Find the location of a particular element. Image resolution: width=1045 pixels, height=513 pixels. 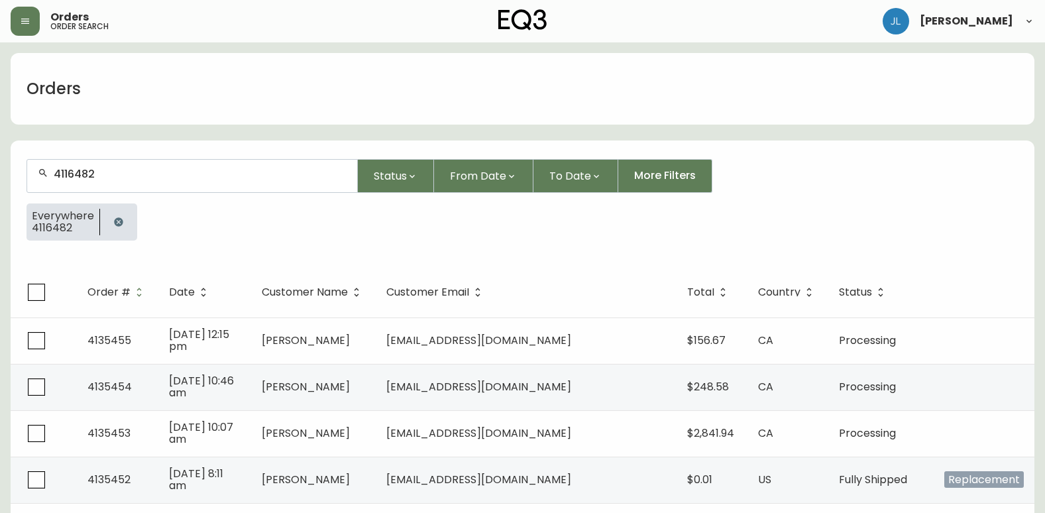

h1: Orders is located at coordinates (54, 89).